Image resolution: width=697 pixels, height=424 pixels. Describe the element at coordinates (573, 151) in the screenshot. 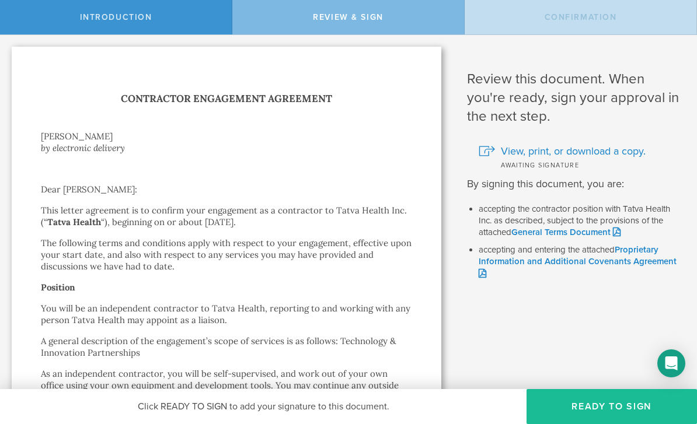

I see `span: View, print, or download a copy.` at that location.